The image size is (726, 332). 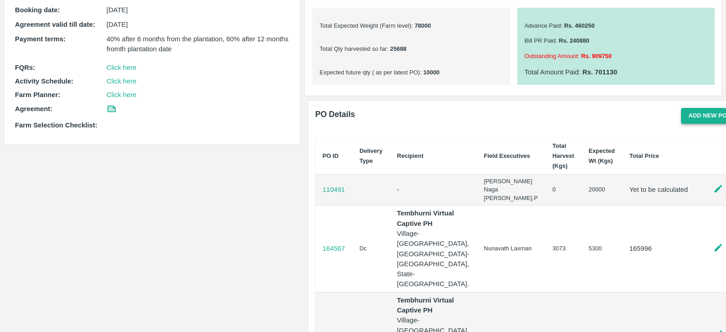 What do you see at coordinates (564, 190) in the screenshot?
I see `td: 0` at bounding box center [564, 190].